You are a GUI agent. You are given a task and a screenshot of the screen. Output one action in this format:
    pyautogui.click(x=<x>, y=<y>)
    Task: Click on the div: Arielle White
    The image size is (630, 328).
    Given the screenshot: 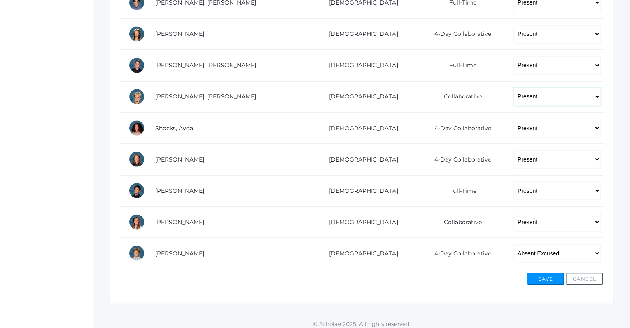 What is the action you would take?
    pyautogui.click(x=137, y=222)
    